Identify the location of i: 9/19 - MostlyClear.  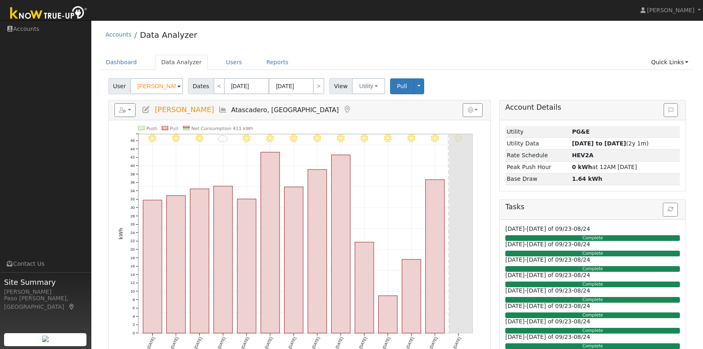
(246, 138).